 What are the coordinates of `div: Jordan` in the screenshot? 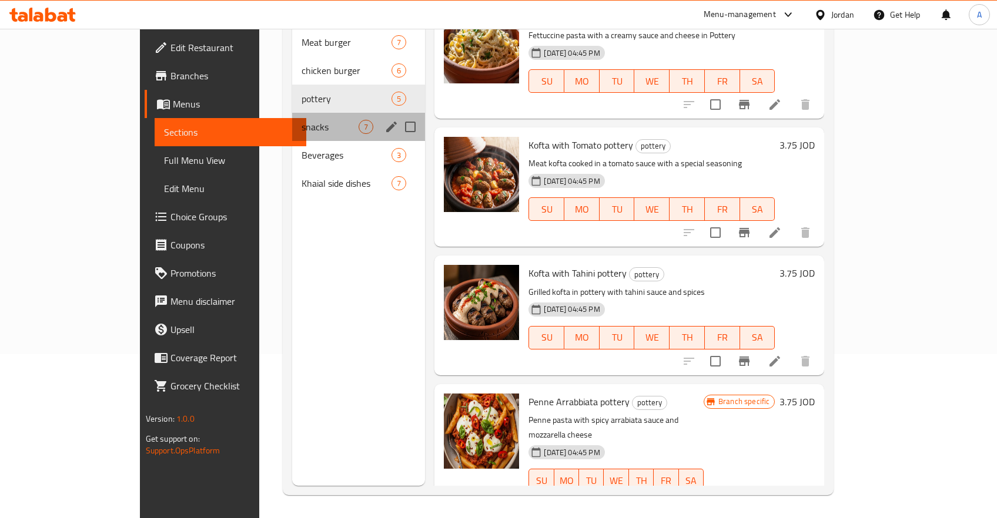 It's located at (842, 15).